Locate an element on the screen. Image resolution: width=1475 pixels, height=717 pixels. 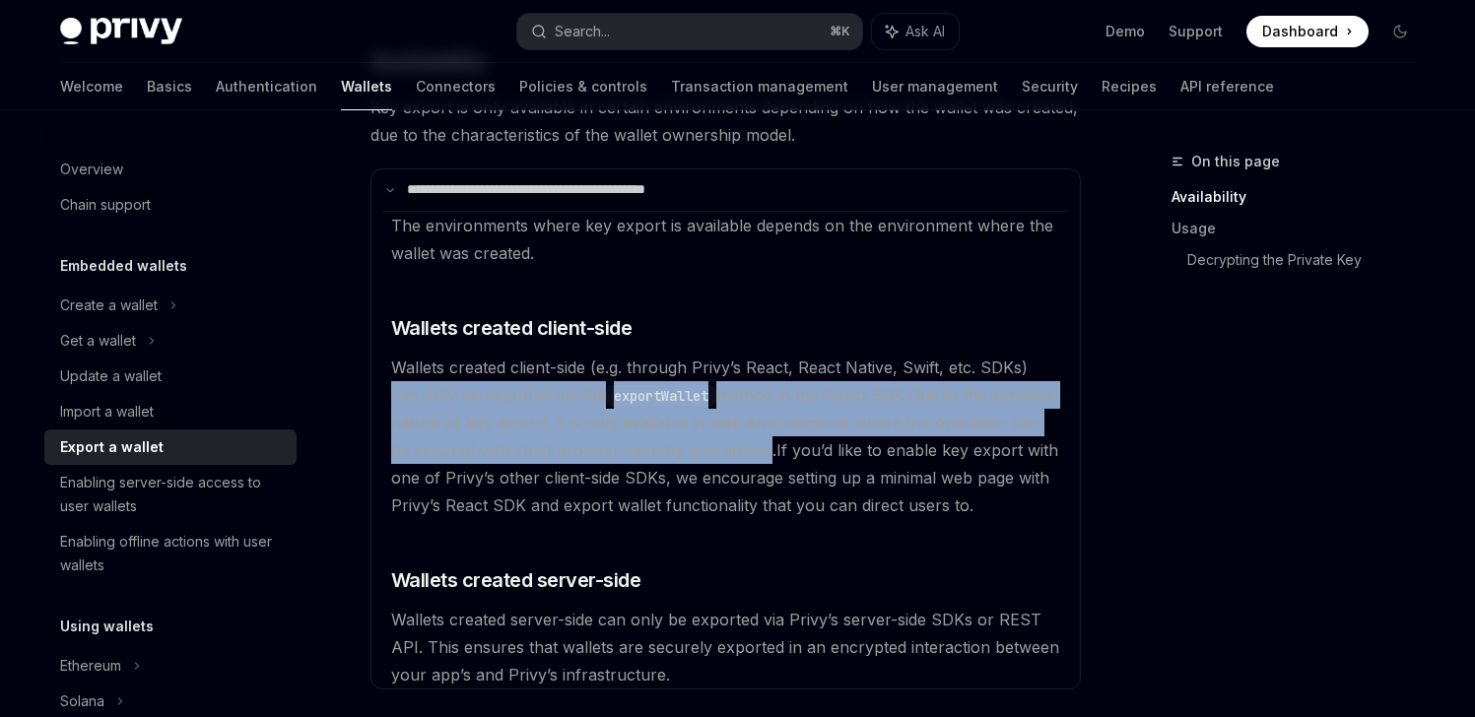
span: Wallets created client-side (e.g. through Privy’s React, React Native, Swift, etc. SDKs) can only... is located at coordinates (710, 381).